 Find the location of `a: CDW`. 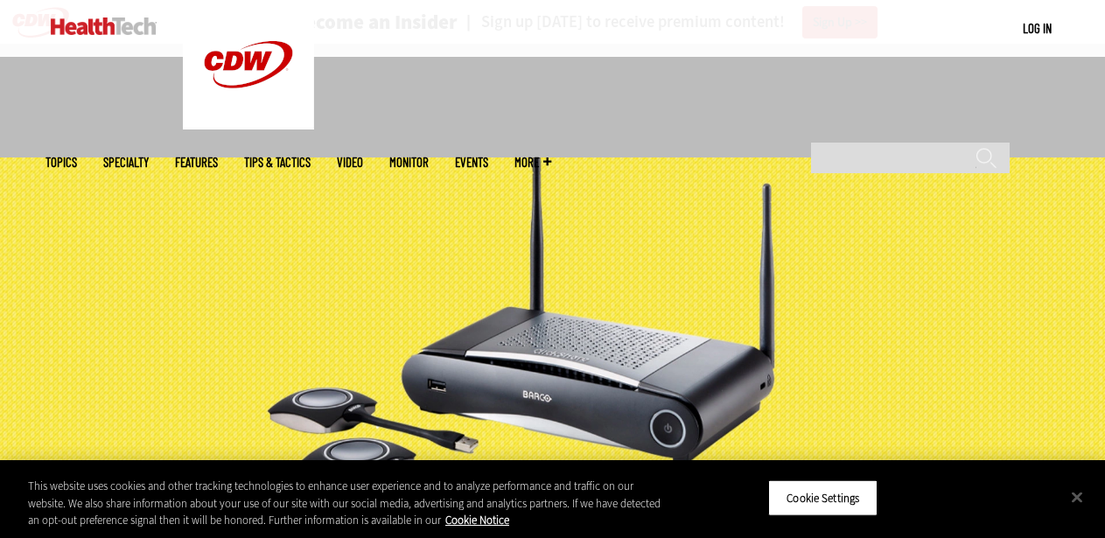

a: CDW is located at coordinates (248, 124).